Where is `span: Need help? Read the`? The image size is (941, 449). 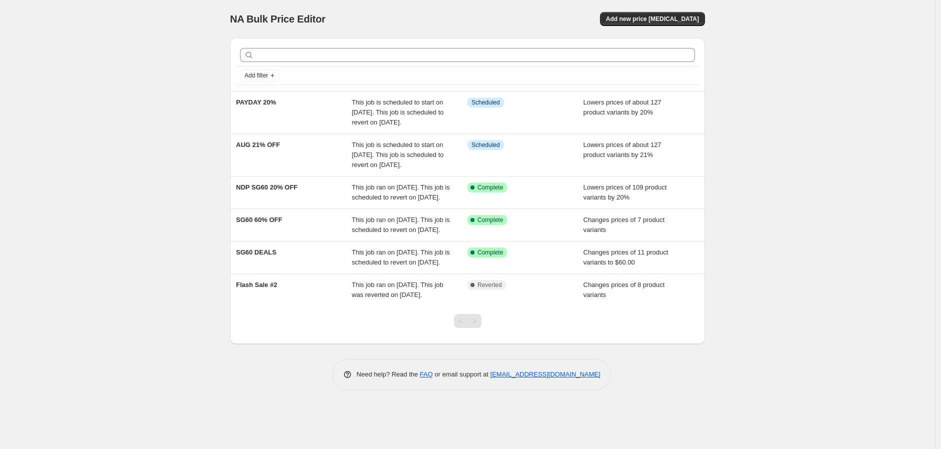 span: Need help? Read the is located at coordinates (388, 374).